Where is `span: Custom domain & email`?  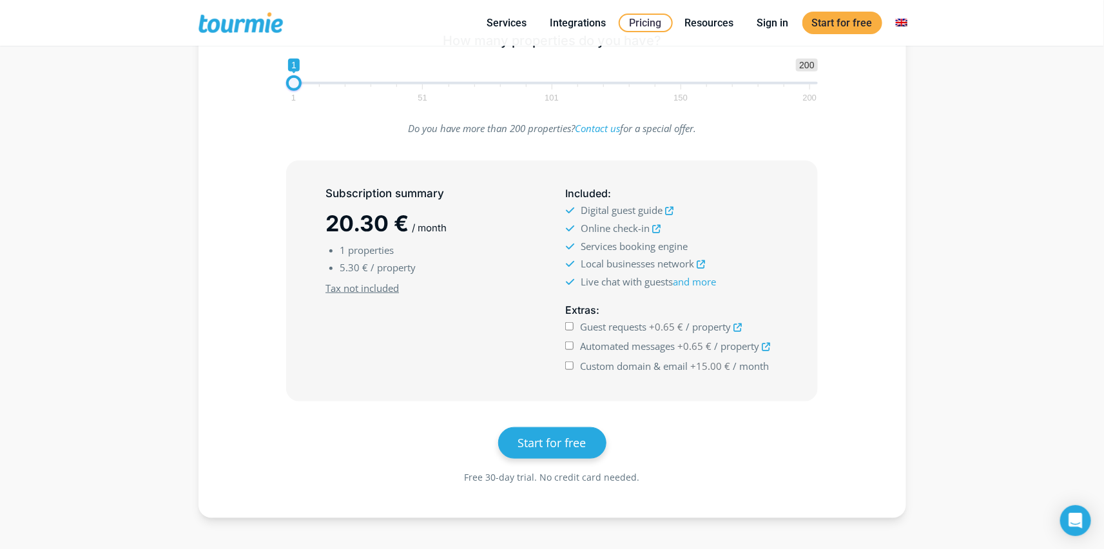 span: Custom domain & email is located at coordinates (633, 366).